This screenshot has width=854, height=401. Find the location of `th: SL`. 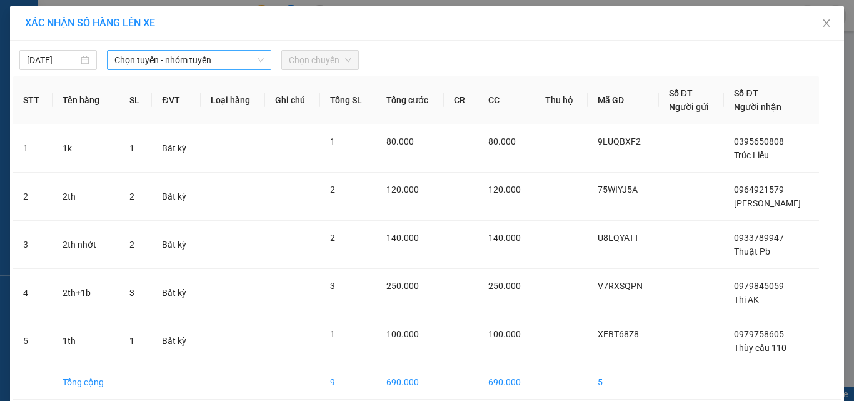

th: SL is located at coordinates (136, 100).